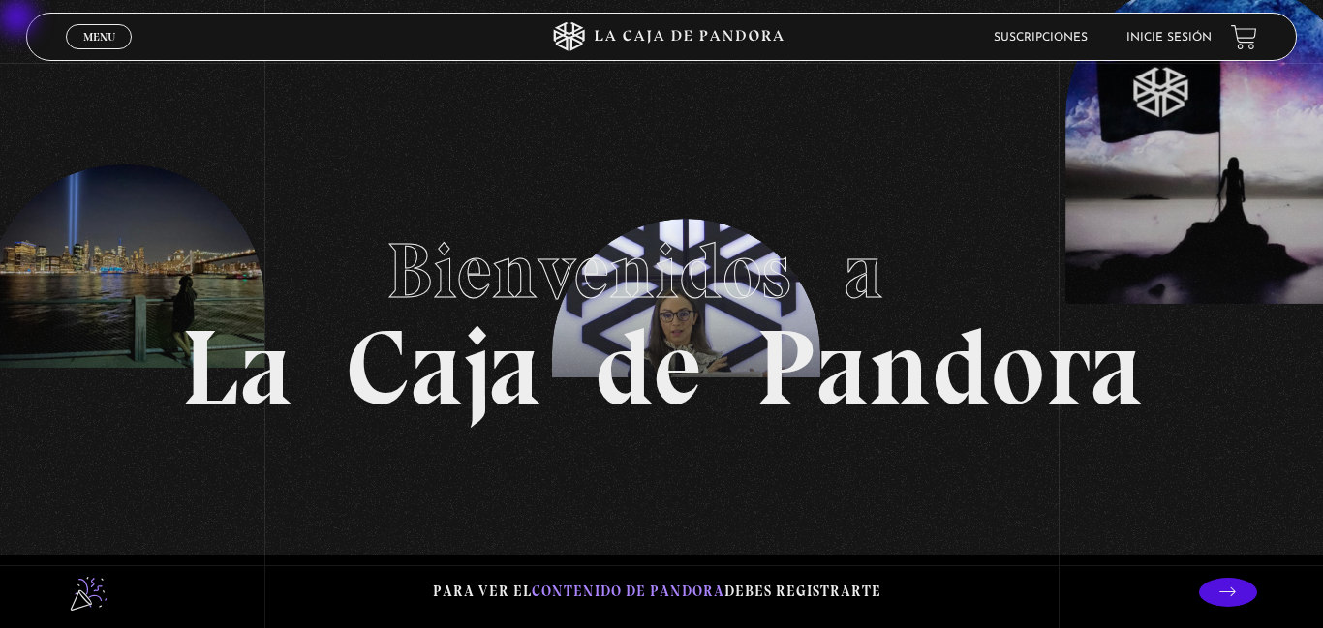 The image size is (1323, 628). I want to click on a: Inicie sesión, so click(1169, 38).